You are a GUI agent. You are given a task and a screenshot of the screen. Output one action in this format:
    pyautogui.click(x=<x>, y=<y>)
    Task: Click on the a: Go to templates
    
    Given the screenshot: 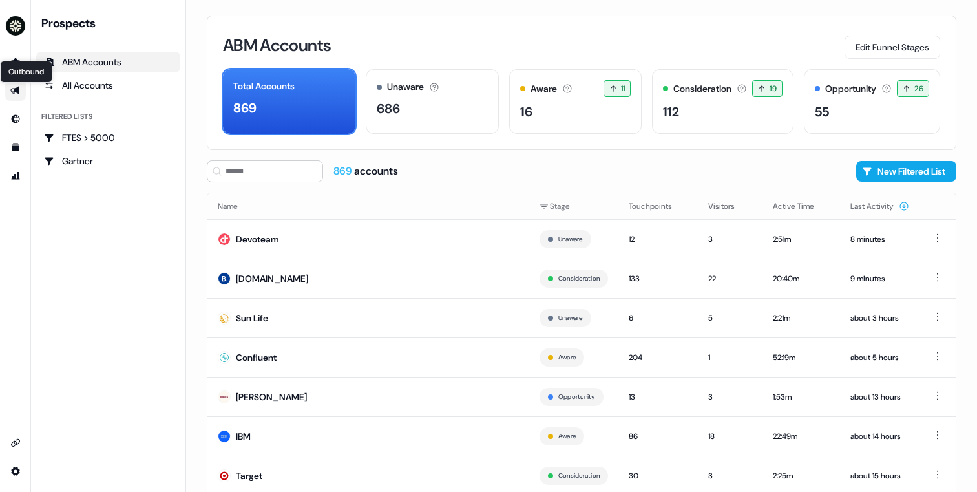 What is the action you would take?
    pyautogui.click(x=16, y=147)
    